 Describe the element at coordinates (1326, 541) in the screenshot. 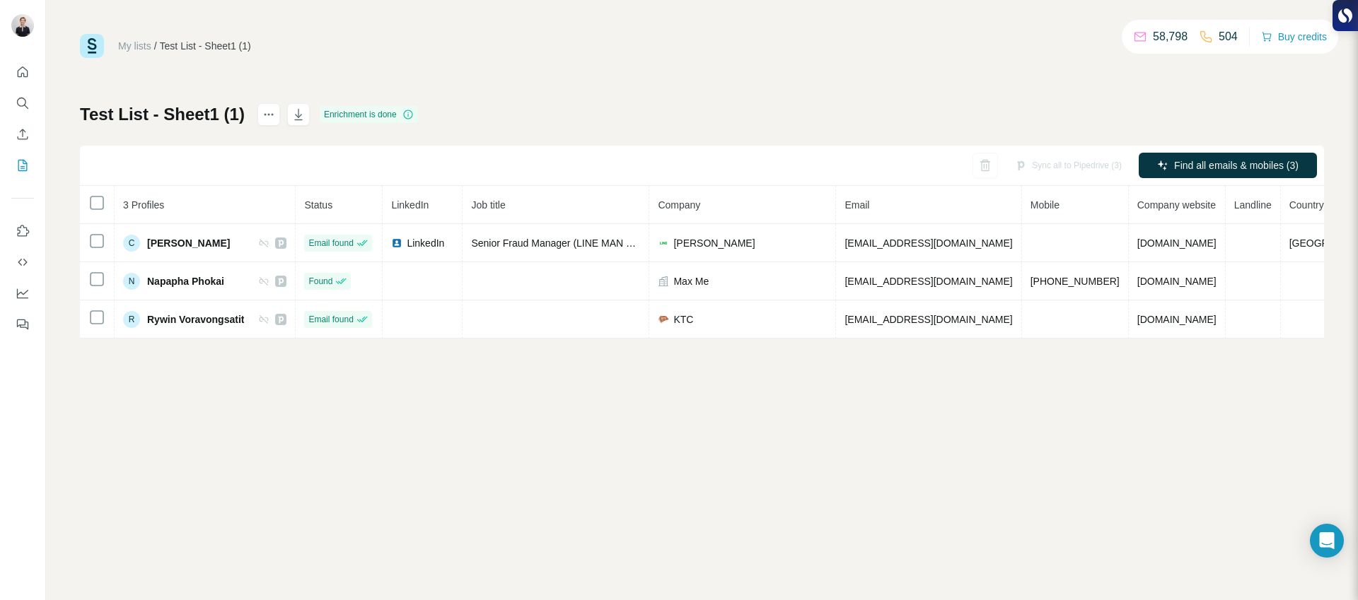

I see `div: Open Intercom Messenger` at that location.